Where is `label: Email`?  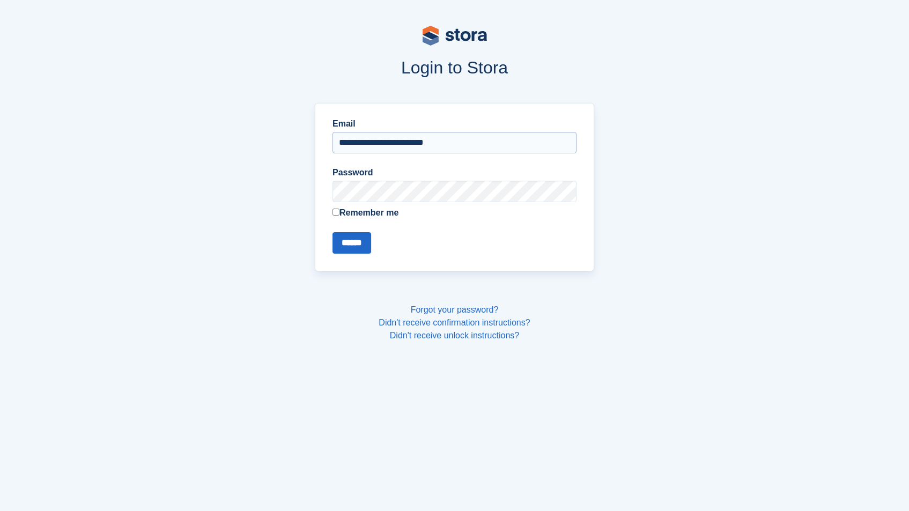
label: Email is located at coordinates (454, 124).